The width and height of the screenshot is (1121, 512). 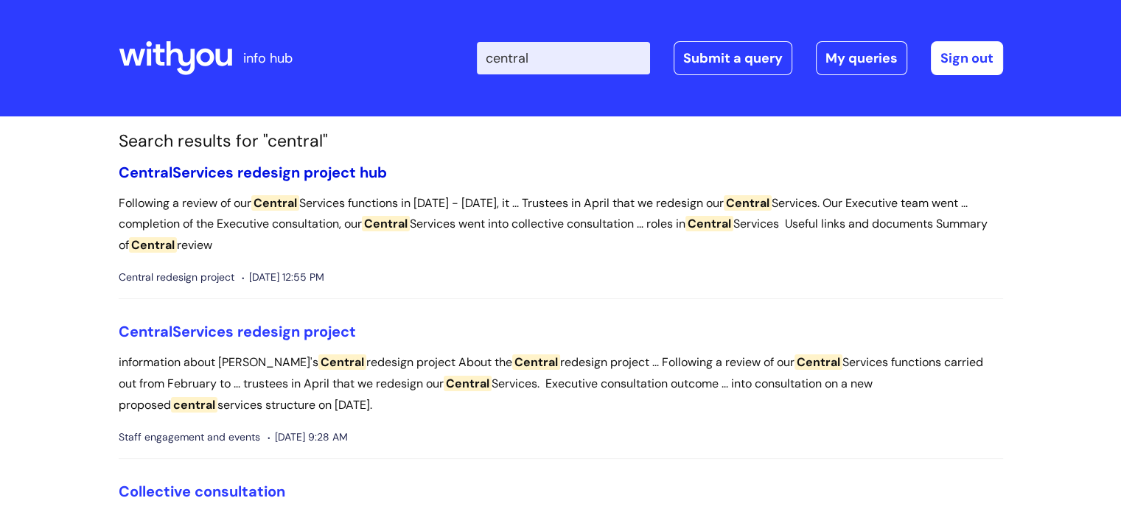 What do you see at coordinates (176, 277) in the screenshot?
I see `span: Central redesign project` at bounding box center [176, 277].